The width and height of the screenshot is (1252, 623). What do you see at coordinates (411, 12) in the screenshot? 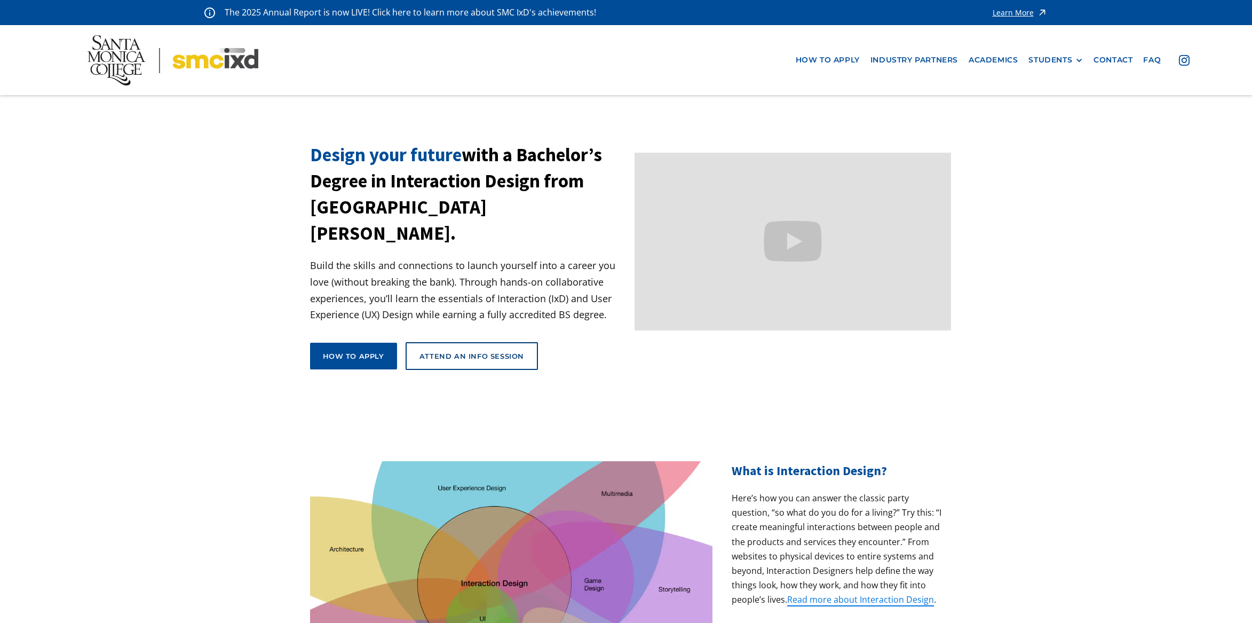
I see `p: The 2025 Annual Report is now LIVE! Click here to learn more about SMC IxD's achievements!` at bounding box center [411, 12].